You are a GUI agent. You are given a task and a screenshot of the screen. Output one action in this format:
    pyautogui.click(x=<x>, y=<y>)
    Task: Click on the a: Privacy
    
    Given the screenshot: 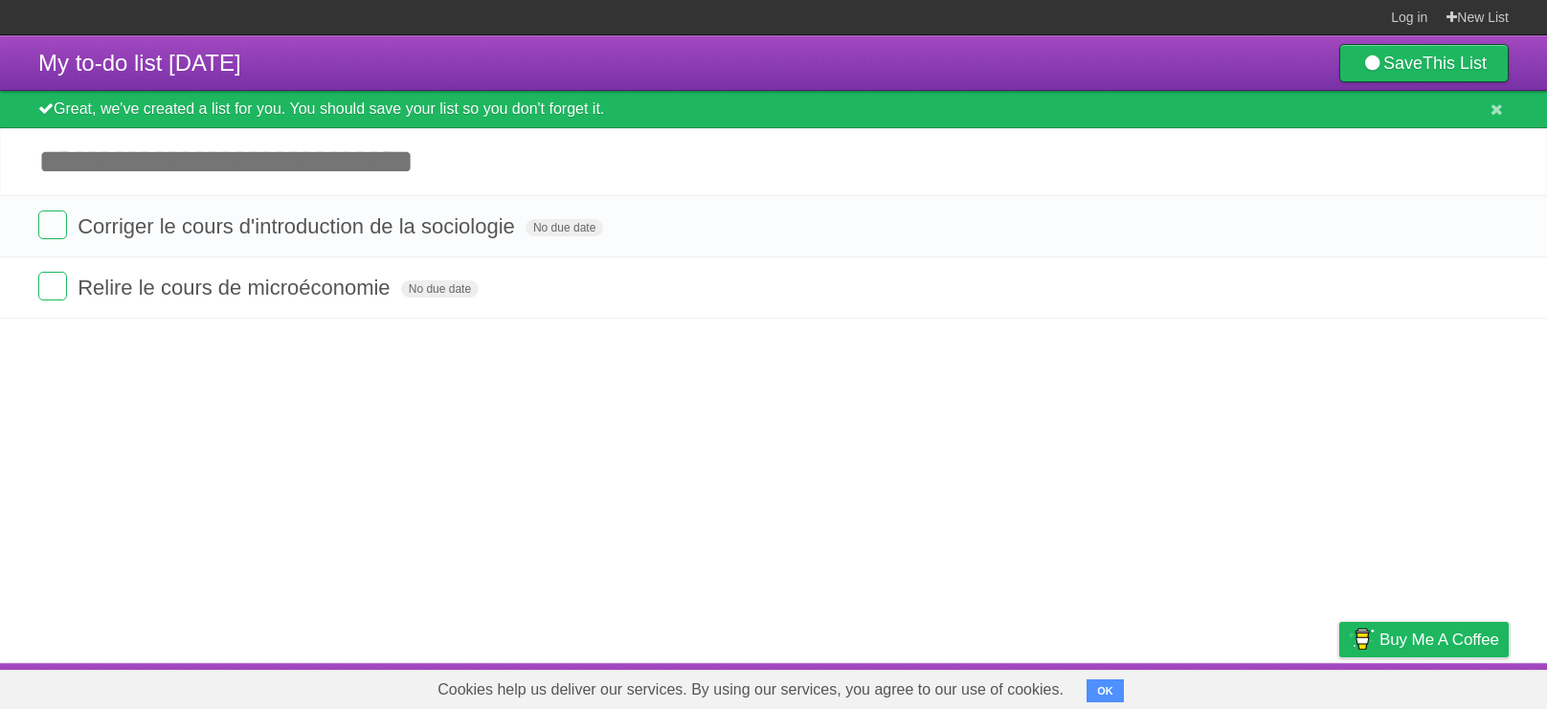 What is the action you would take?
    pyautogui.click(x=1339, y=686)
    